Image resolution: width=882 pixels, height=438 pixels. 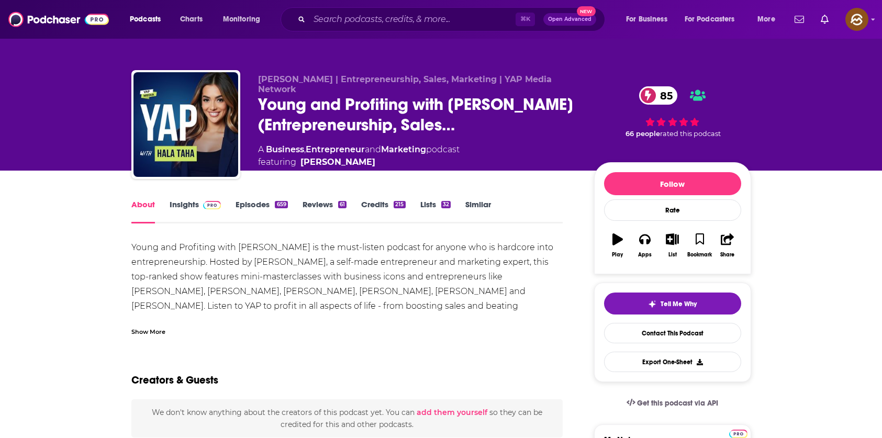 I want to click on a: Marketing, so click(x=404, y=149).